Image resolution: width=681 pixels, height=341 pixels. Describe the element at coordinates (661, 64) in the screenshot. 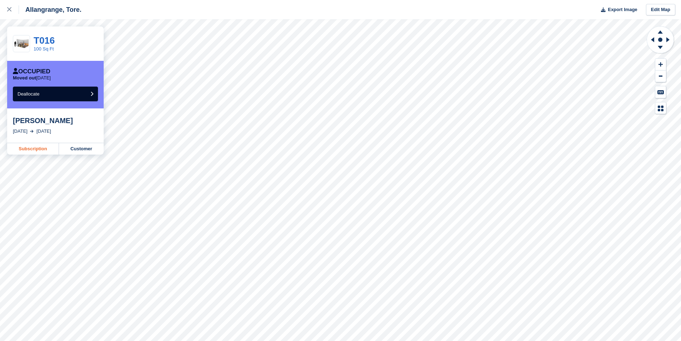

I see `button: Zoom In` at that location.